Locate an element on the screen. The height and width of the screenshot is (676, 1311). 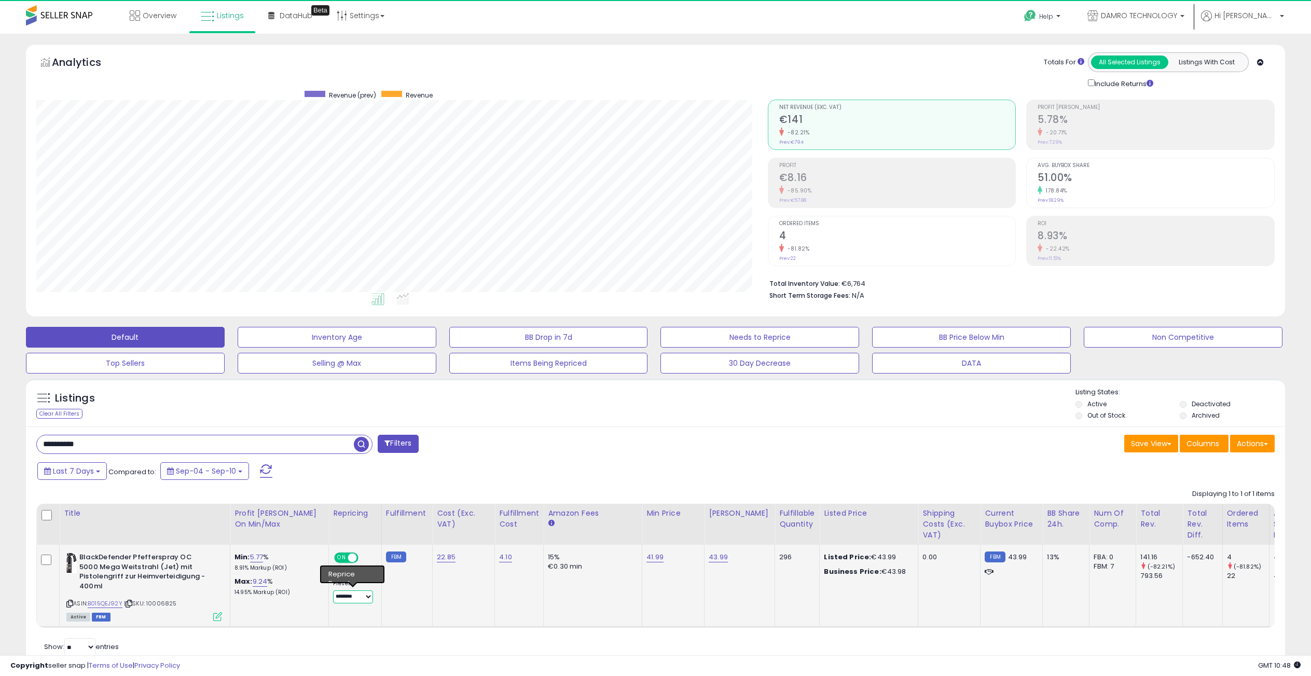
a: 9.24 is located at coordinates (260, 582).